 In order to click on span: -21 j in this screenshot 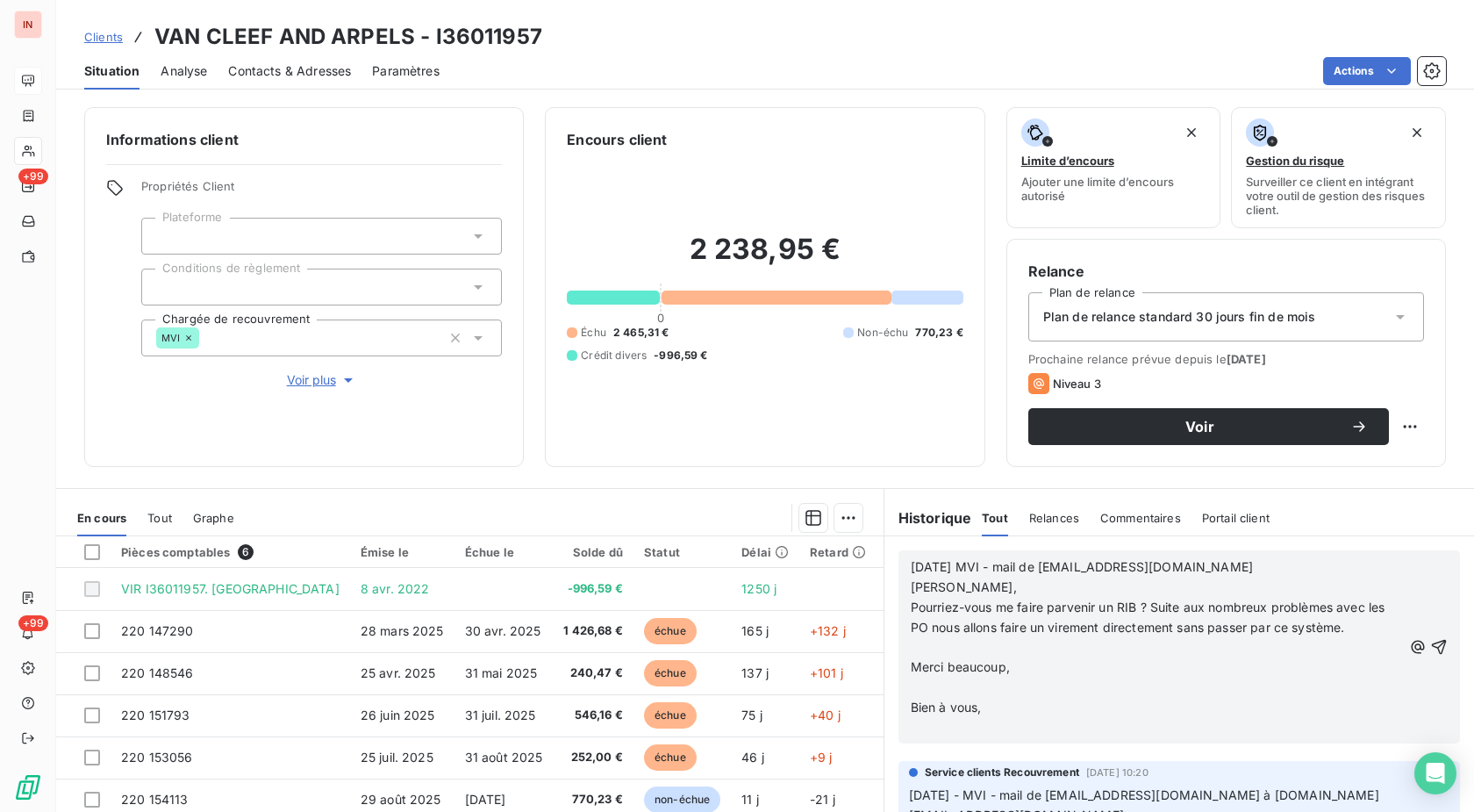, I will do `click(822, 798)`.